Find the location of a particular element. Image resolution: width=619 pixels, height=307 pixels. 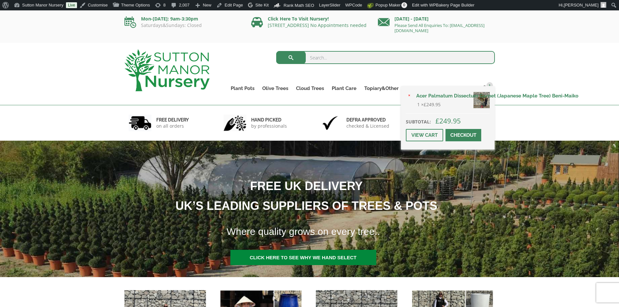

a: Topiary&Other is located at coordinates (381, 88).